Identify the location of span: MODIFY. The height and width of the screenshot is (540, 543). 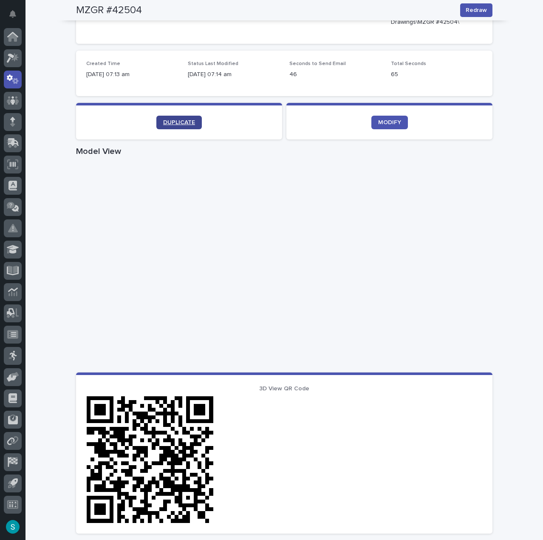
(390, 122).